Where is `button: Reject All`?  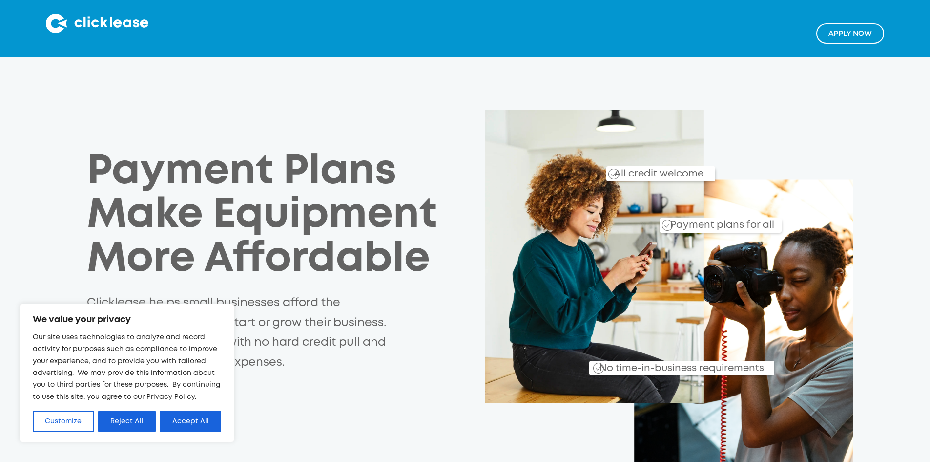
button: Reject All is located at coordinates (127, 421).